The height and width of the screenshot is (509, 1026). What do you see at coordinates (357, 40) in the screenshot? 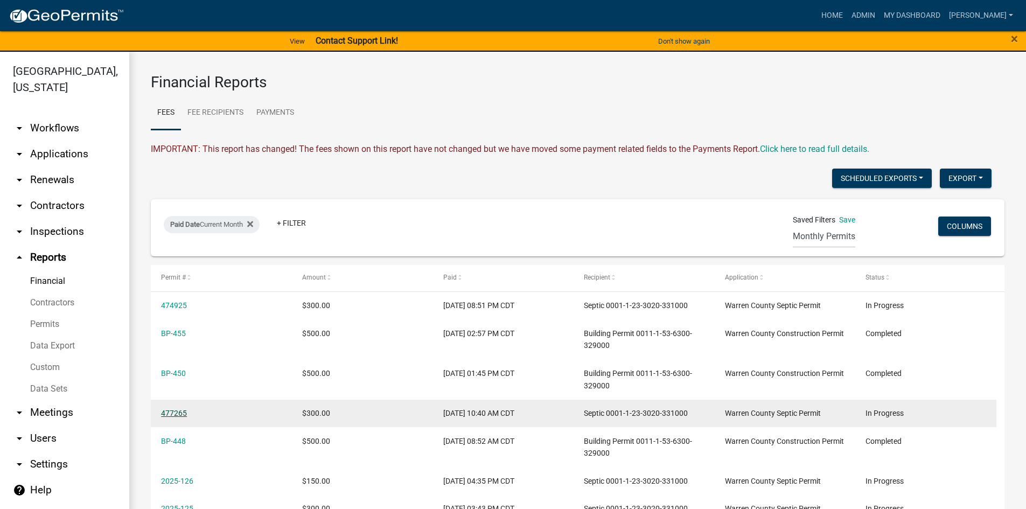
I see `strong: Contact Support Link!` at bounding box center [357, 40].